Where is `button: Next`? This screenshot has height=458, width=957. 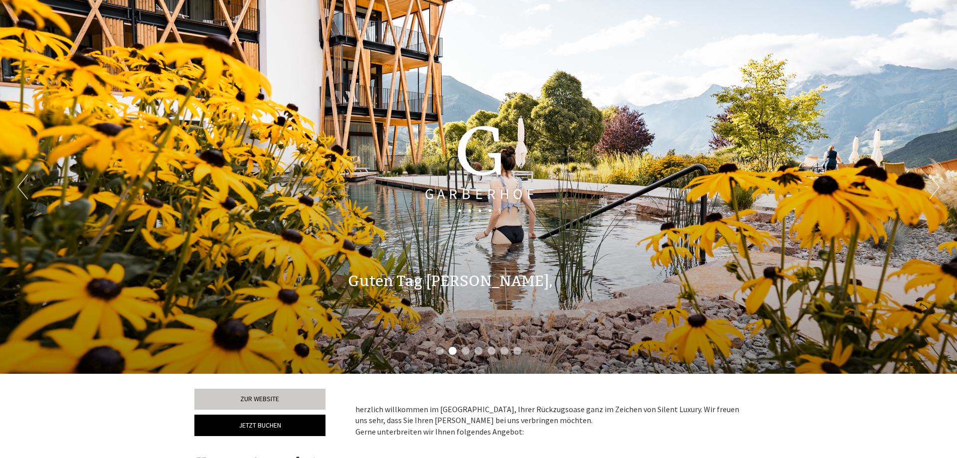
button: Next is located at coordinates (934, 187).